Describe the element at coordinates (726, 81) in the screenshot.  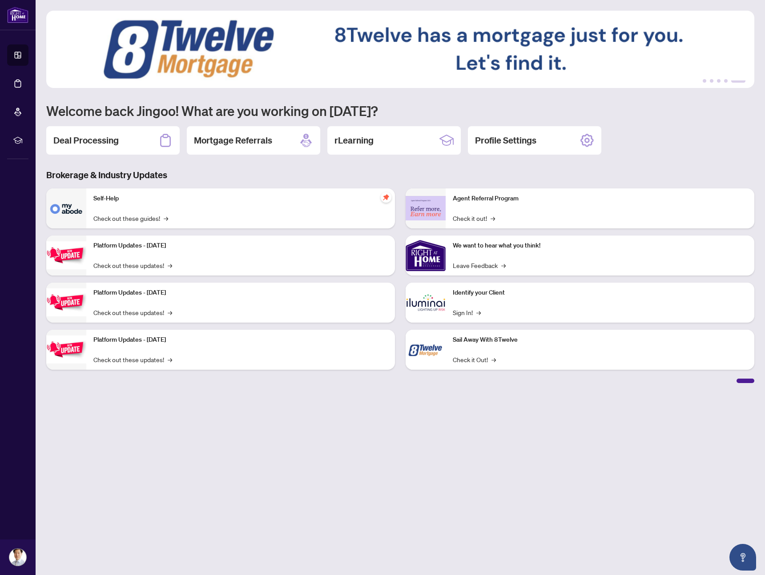
I see `button: 4` at that location.